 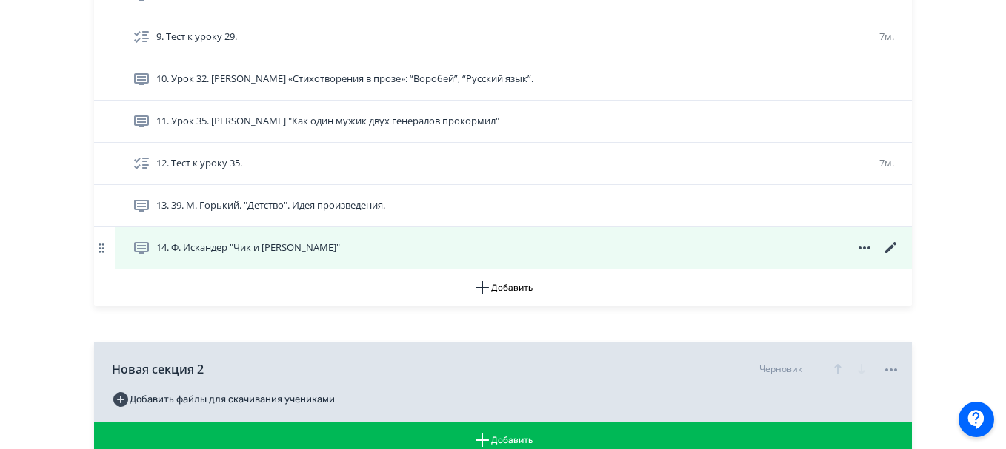 I want to click on span: 11. Урок 35. М.Е. Салтыков-Щедрин "Как один мужик двух генералов прокормил", so click(x=327, y=121).